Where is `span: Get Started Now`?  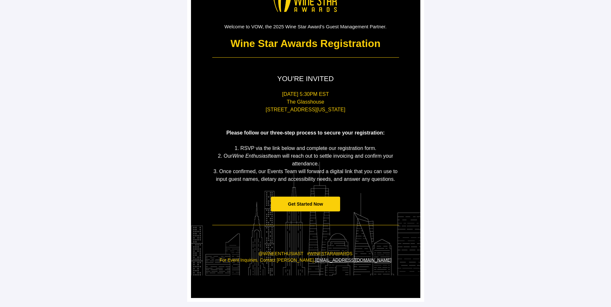 span: Get Started Now is located at coordinates (305, 204).